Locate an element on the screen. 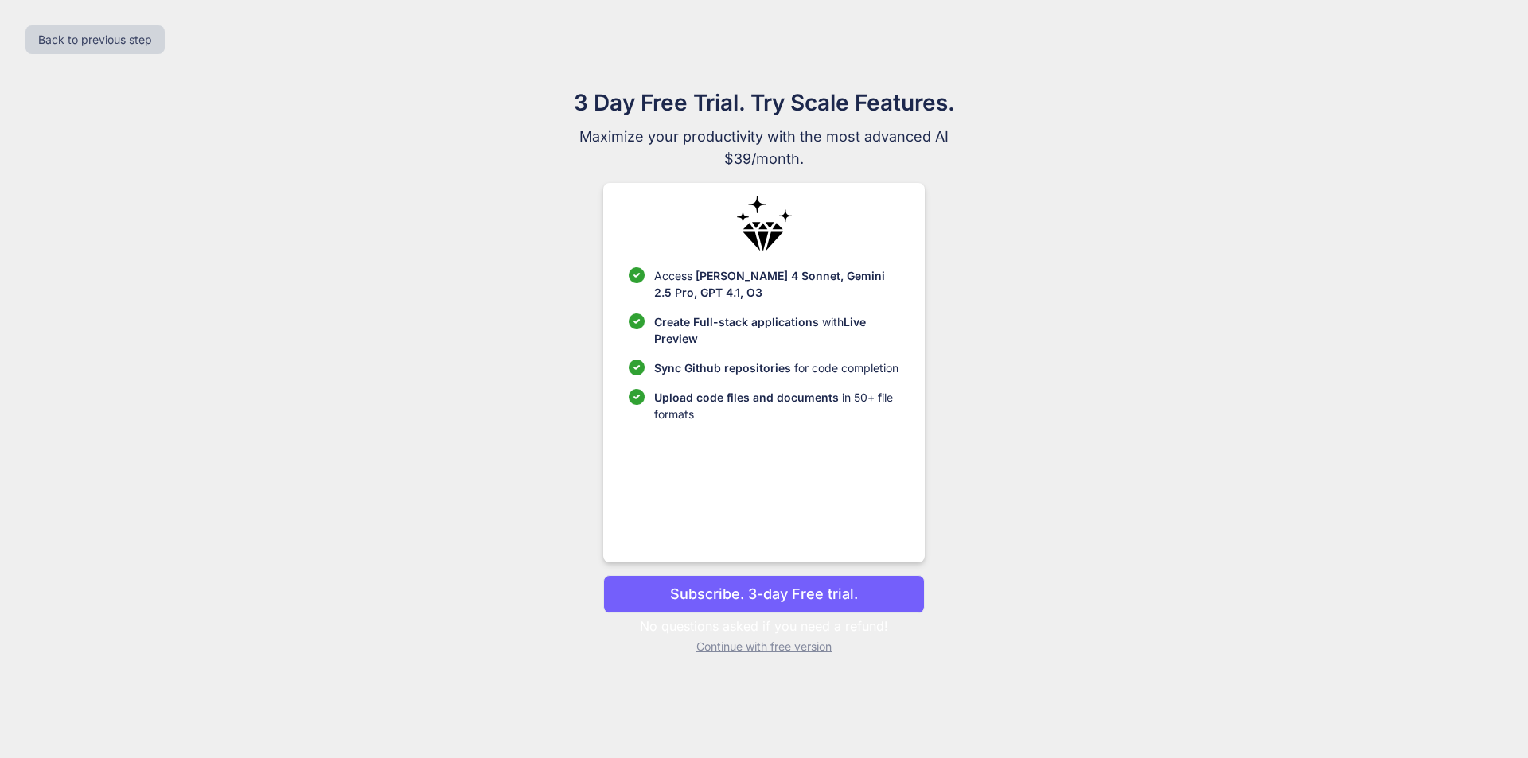 The height and width of the screenshot is (758, 1528). p: Continue with free version is located at coordinates (763, 647).